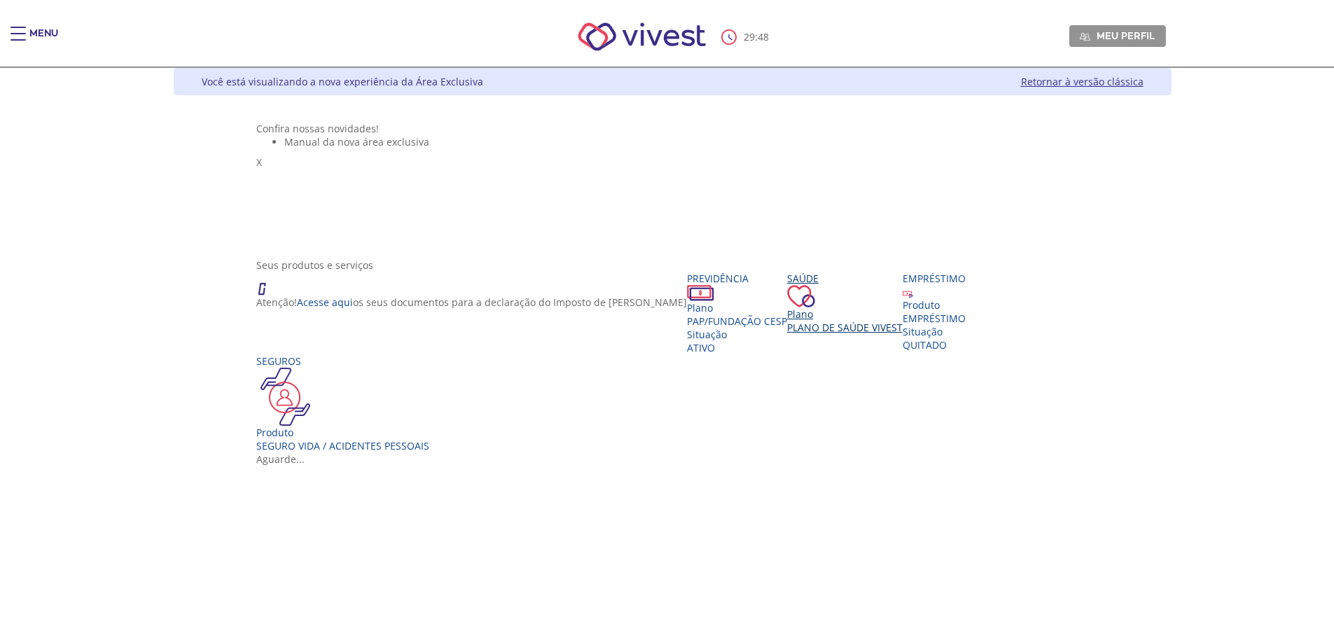  Describe the element at coordinates (268, 284) in the screenshot. I see `img: ico_atencao.png` at that location.